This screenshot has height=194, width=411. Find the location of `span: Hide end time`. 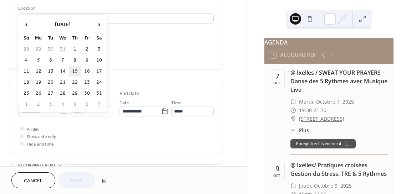

span: Hide end time is located at coordinates (40, 145).